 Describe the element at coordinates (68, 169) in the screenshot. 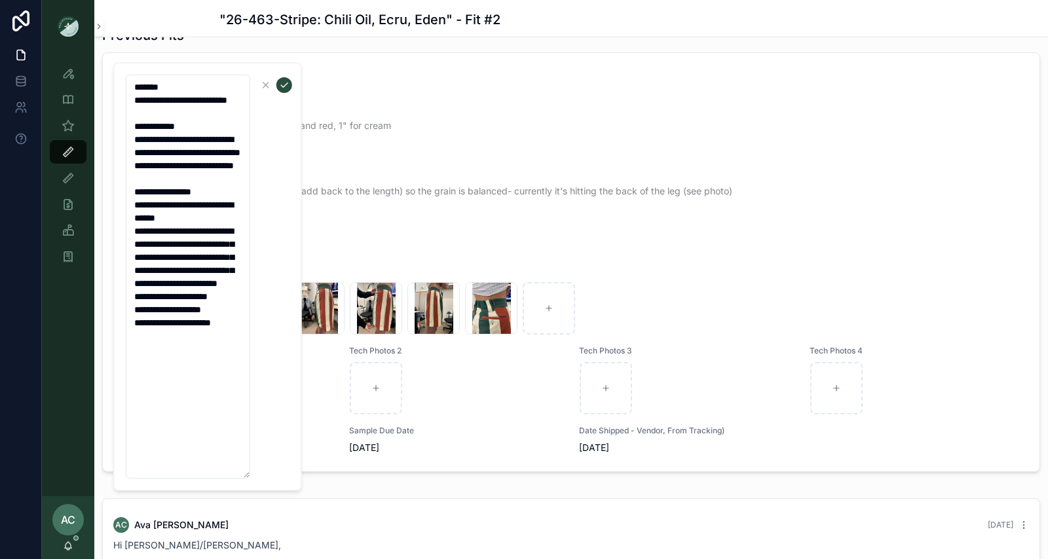

I see `div: scrollable content` at that location.